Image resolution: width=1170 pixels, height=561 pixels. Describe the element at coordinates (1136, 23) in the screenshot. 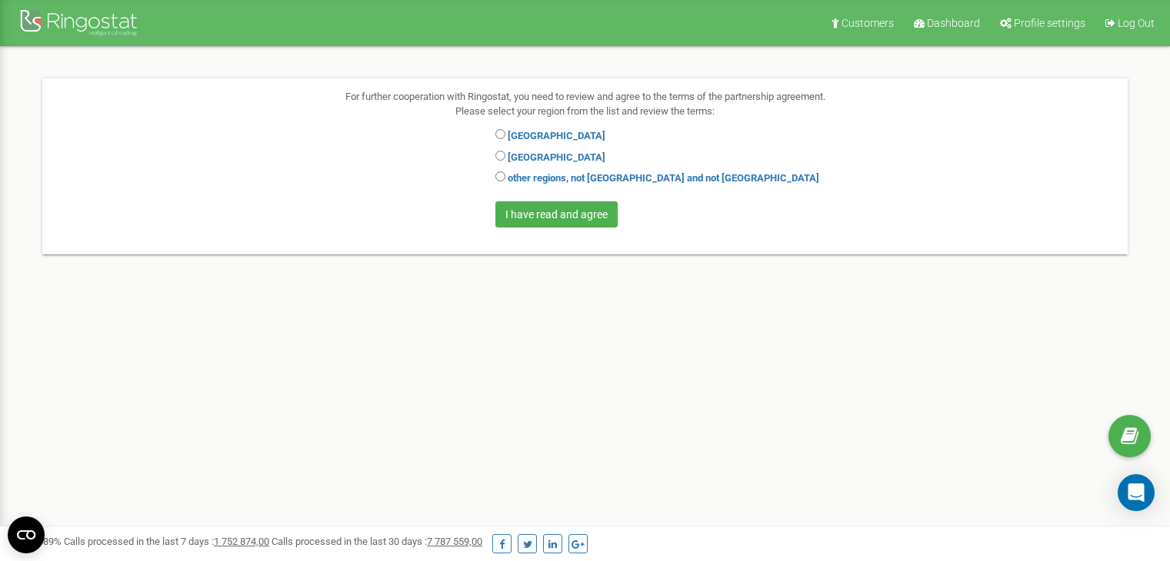

I see `span: Log Out` at that location.